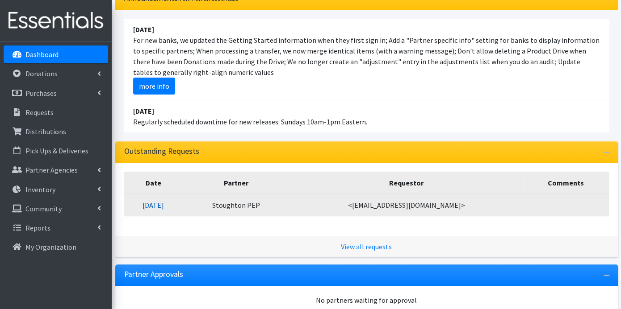  I want to click on a: View all requests, so click(366, 247).